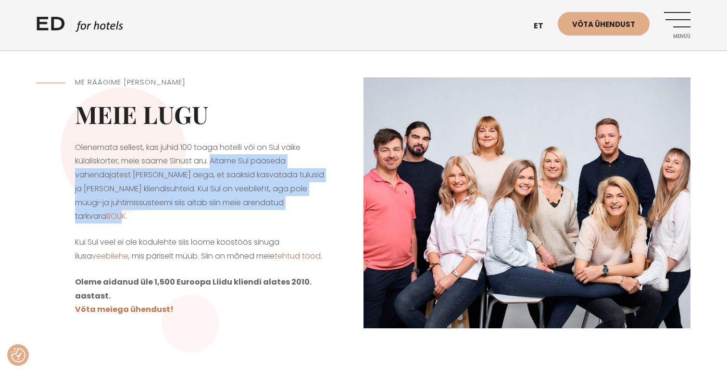 This screenshot has width=727, height=373. What do you see at coordinates (200, 114) in the screenshot?
I see `h2: Meie lugu` at bounding box center [200, 114].